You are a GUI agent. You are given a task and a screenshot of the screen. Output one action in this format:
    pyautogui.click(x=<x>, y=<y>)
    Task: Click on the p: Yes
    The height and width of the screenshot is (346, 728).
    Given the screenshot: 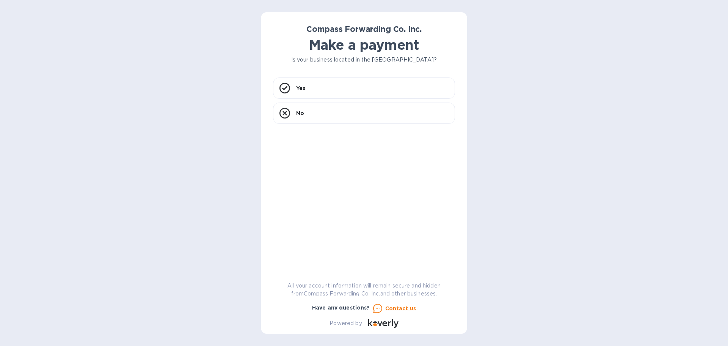 What is the action you would take?
    pyautogui.click(x=301, y=88)
    